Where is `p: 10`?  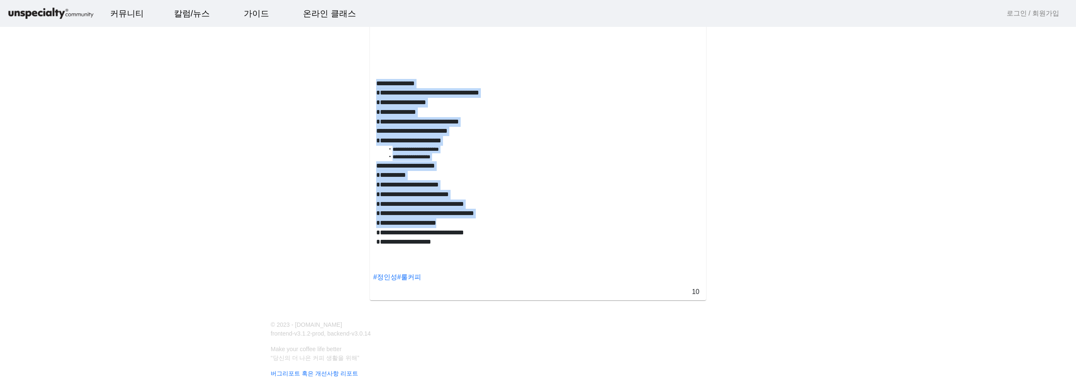
p: 10 is located at coordinates (696, 291).